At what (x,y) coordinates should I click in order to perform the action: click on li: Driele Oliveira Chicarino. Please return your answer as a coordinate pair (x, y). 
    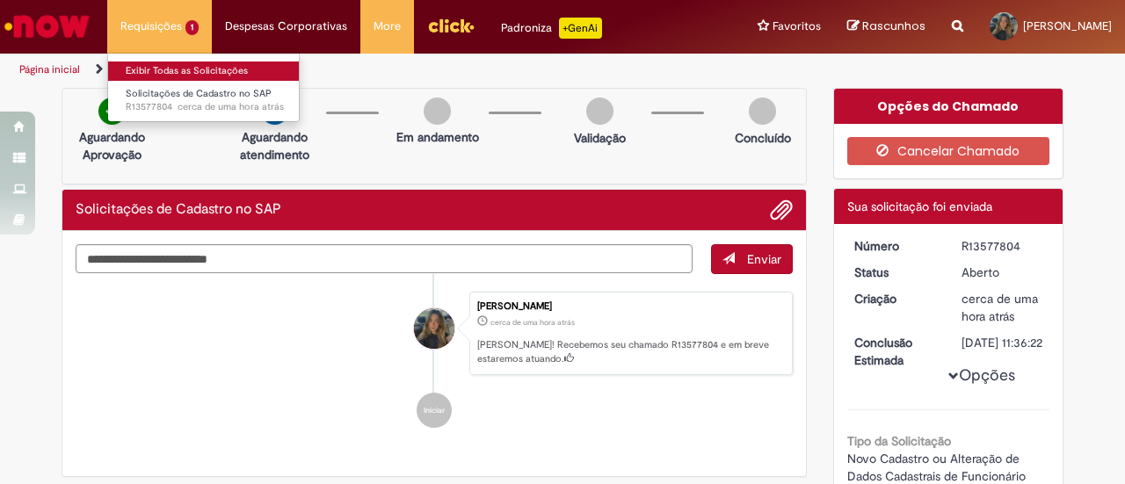
    Looking at the image, I should click on (434, 334).